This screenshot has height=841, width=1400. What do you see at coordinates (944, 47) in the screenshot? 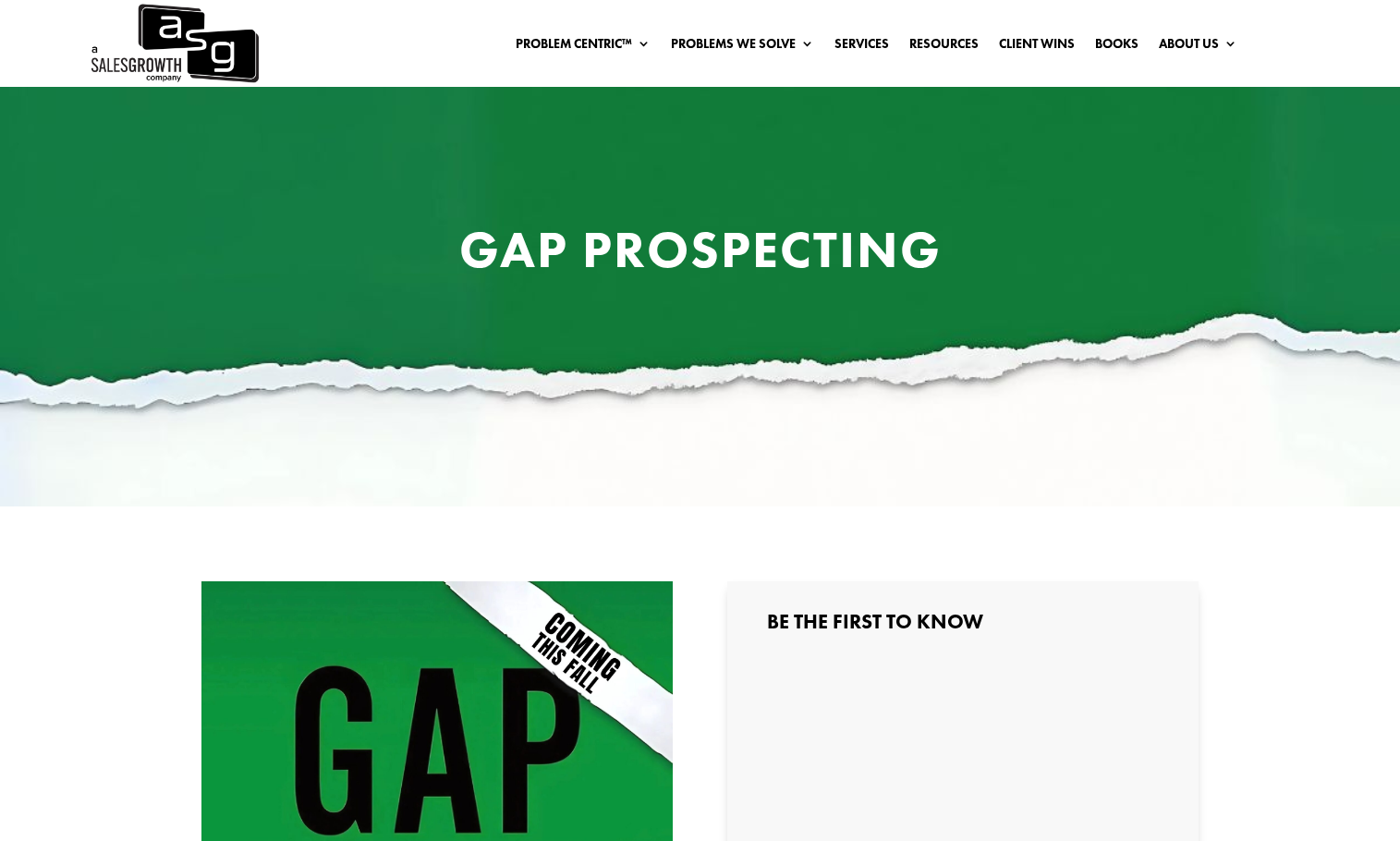
I see `a: Resources` at bounding box center [944, 47].